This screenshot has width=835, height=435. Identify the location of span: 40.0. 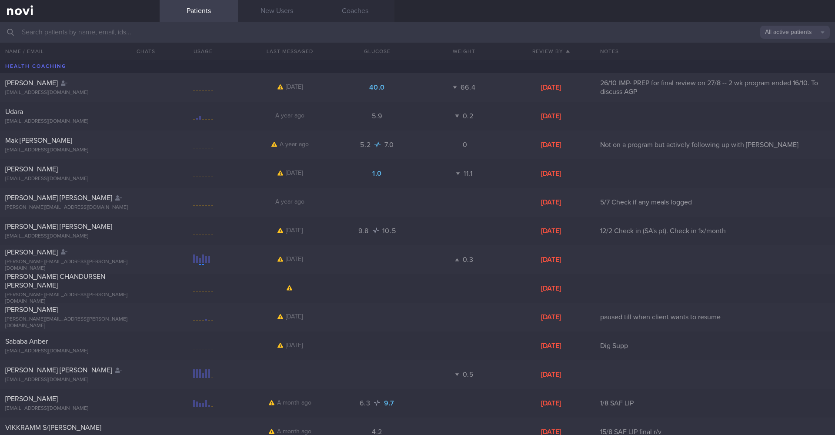
(377, 87).